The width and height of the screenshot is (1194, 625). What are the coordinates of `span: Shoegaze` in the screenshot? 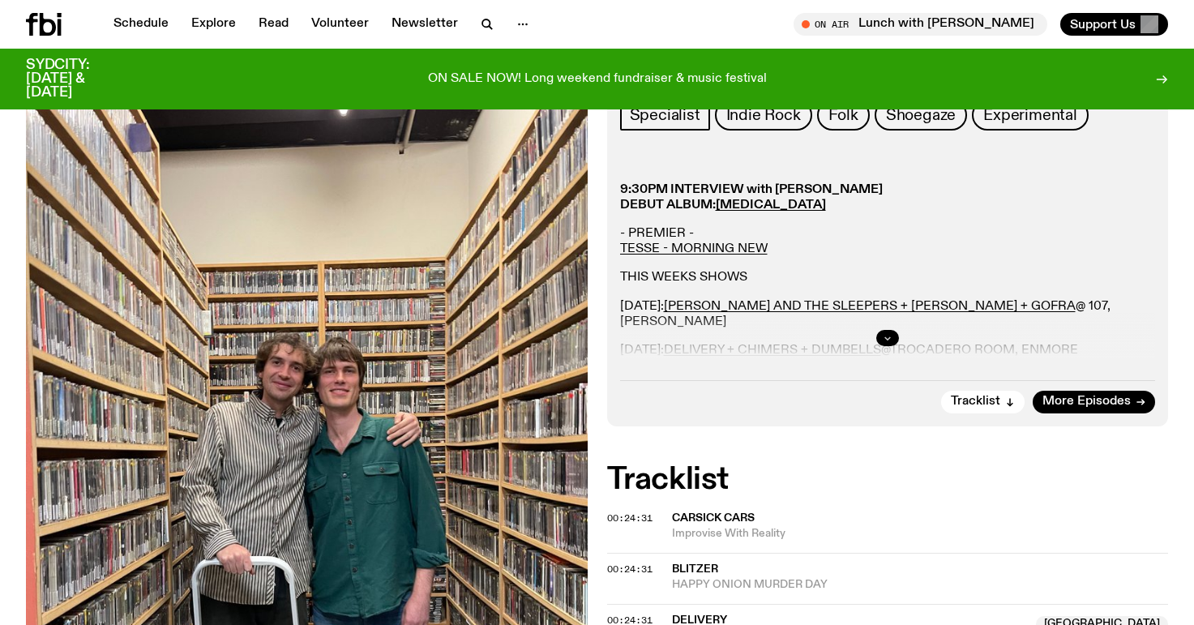 It's located at (921, 115).